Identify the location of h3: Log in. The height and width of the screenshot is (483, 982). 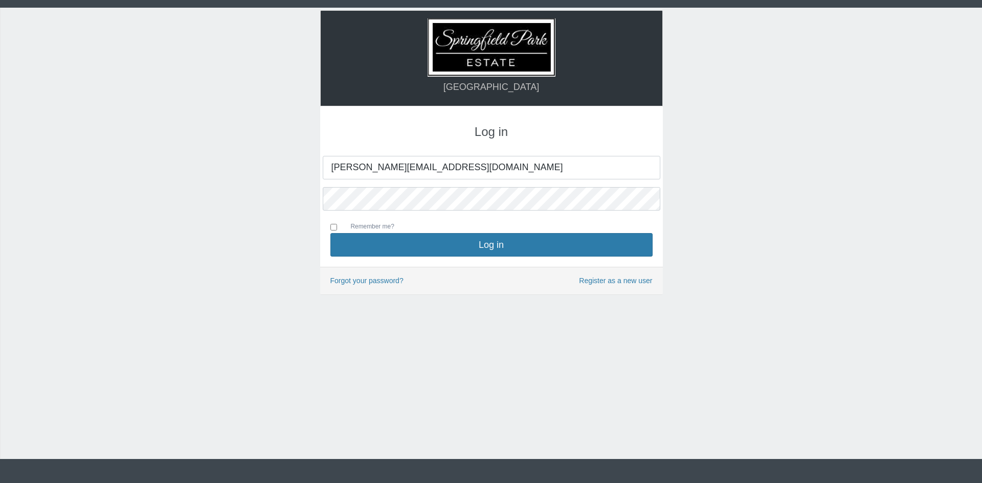
(492, 132).